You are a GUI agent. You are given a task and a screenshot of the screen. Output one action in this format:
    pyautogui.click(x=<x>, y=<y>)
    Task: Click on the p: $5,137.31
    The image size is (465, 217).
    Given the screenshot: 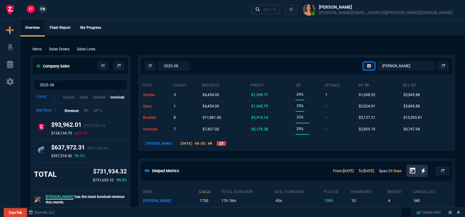 What is the action you would take?
    pyautogui.click(x=367, y=117)
    